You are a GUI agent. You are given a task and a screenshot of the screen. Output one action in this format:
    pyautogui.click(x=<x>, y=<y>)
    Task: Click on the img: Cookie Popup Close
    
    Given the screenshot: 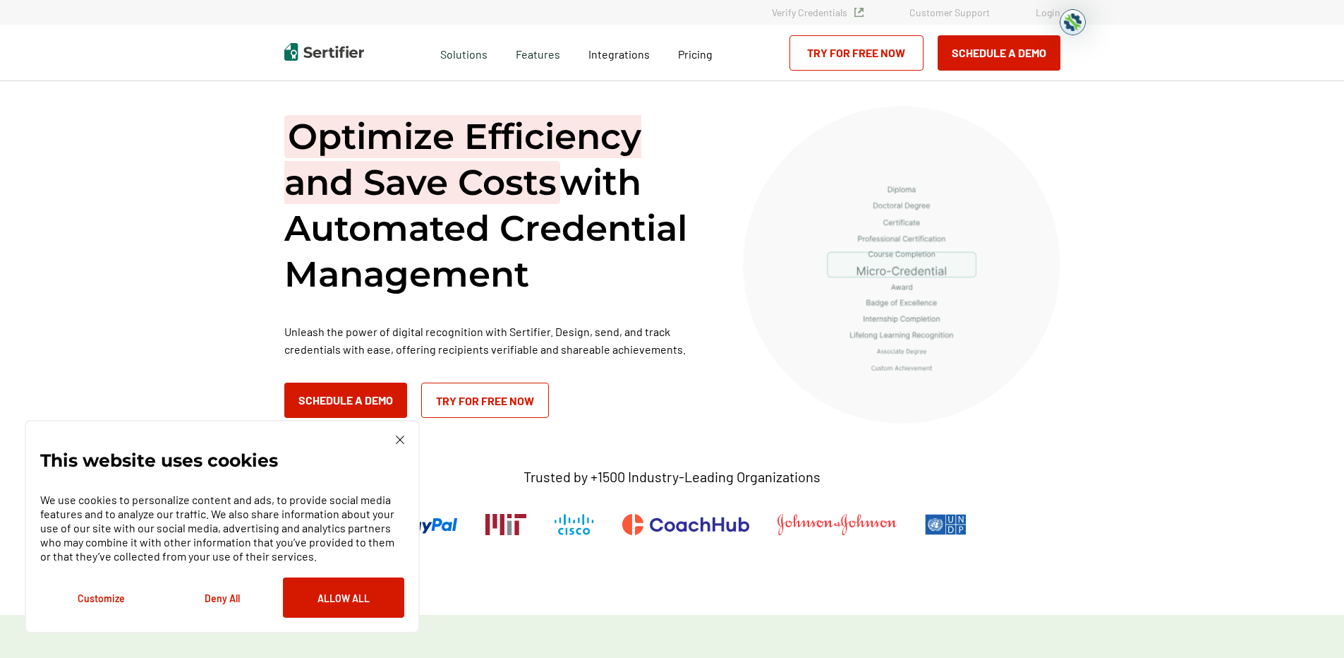 What is the action you would take?
    pyautogui.click(x=400, y=440)
    